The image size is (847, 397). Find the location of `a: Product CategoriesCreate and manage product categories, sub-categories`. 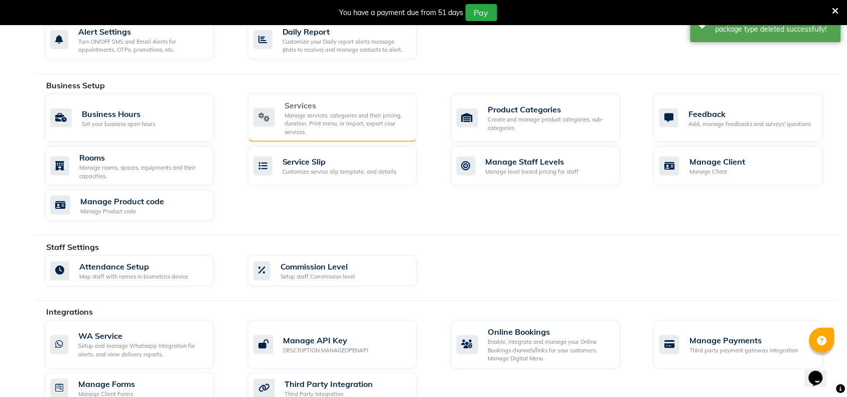

a: Product CategoriesCreate and manage product categories, sub-categories is located at coordinates (545, 118).